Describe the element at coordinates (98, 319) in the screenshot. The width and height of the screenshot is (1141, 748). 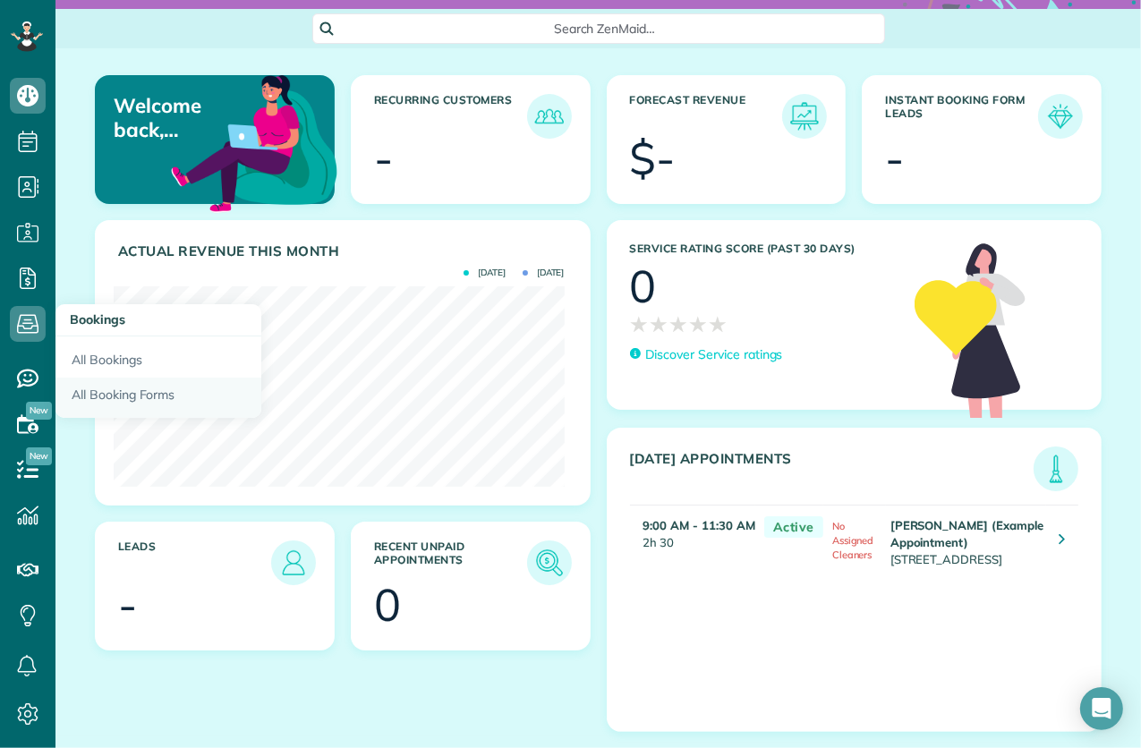
I see `span: Bookings` at that location.